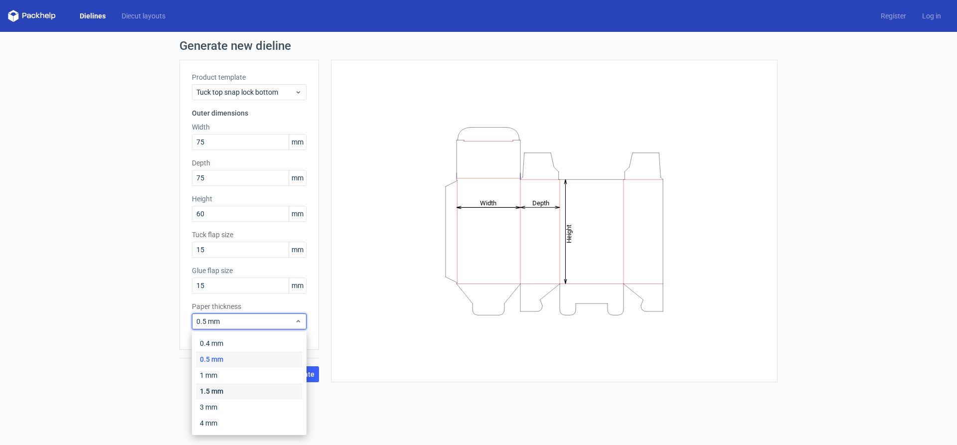  Describe the element at coordinates (93, 16) in the screenshot. I see `a: Dielines` at that location.